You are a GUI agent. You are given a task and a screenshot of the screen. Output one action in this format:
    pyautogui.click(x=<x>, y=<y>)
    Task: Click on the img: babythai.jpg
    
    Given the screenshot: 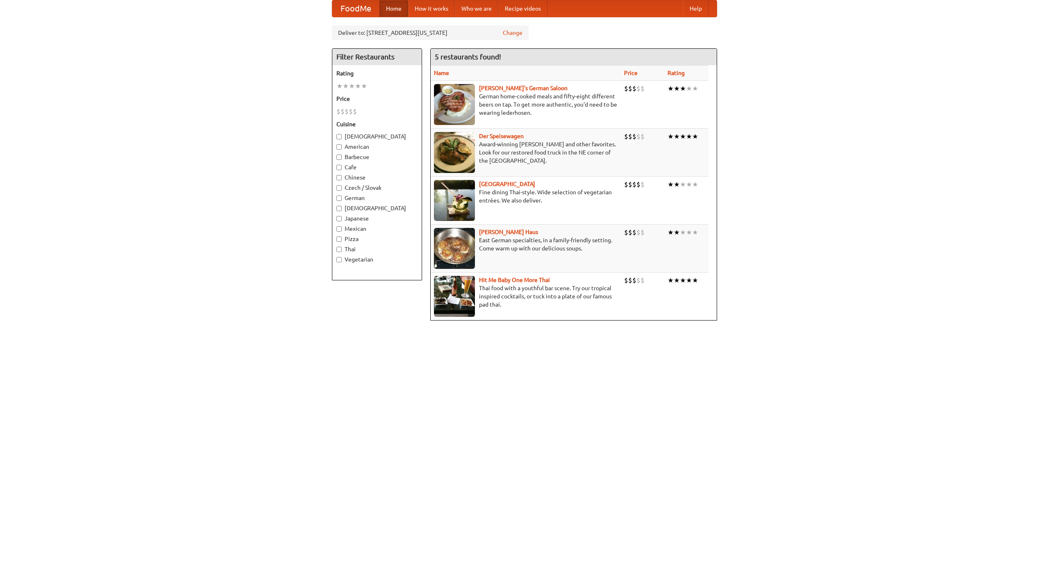 What is the action you would take?
    pyautogui.click(x=454, y=296)
    